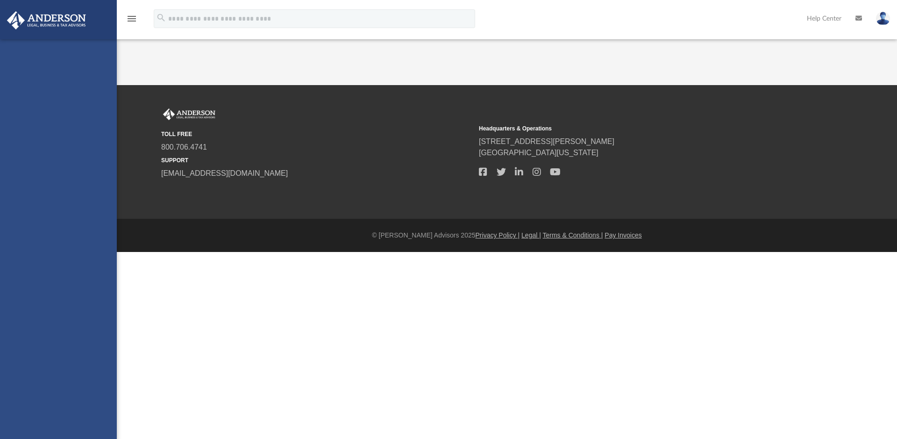 The height and width of the screenshot is (439, 897). Describe the element at coordinates (531, 235) in the screenshot. I see `a: Legal |` at that location.